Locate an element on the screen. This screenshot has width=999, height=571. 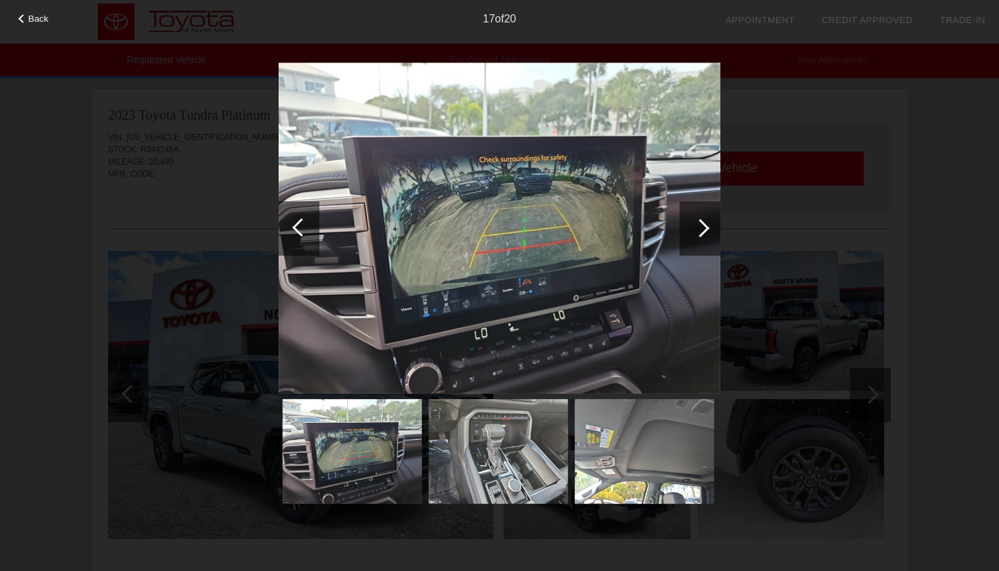
span: 20 is located at coordinates (510, 18).